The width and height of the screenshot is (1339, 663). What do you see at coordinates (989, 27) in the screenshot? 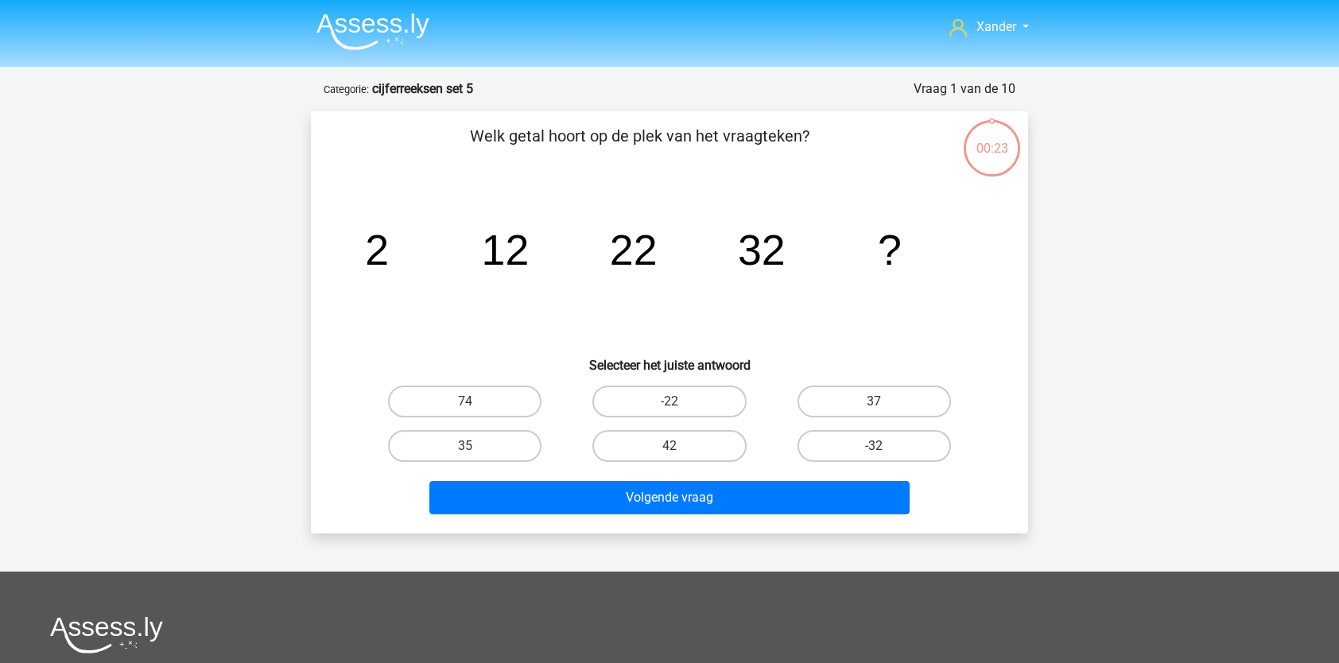
I see `a: Xander` at bounding box center [989, 27].